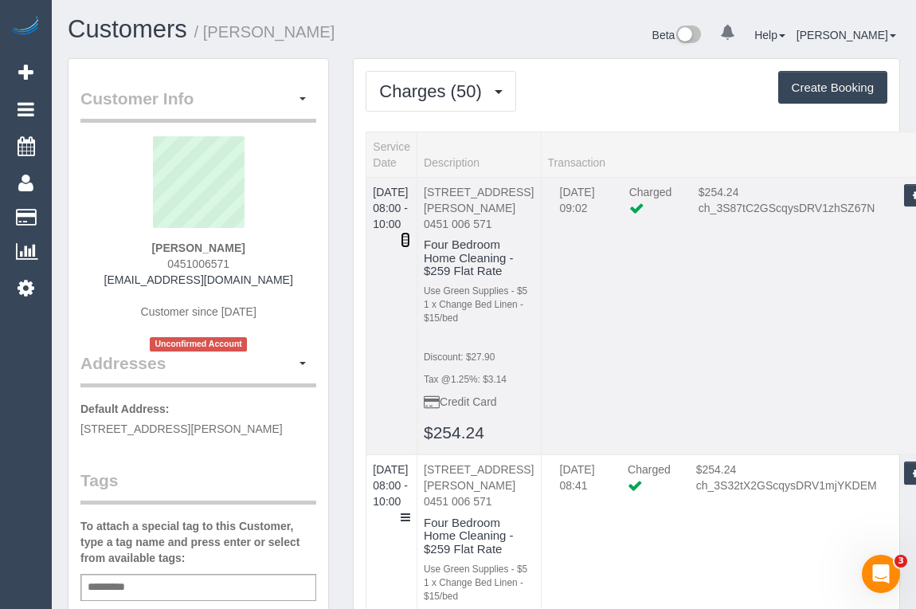  What do you see at coordinates (198, 343) in the screenshot?
I see `span: Unconfirmed Account` at bounding box center [198, 343].